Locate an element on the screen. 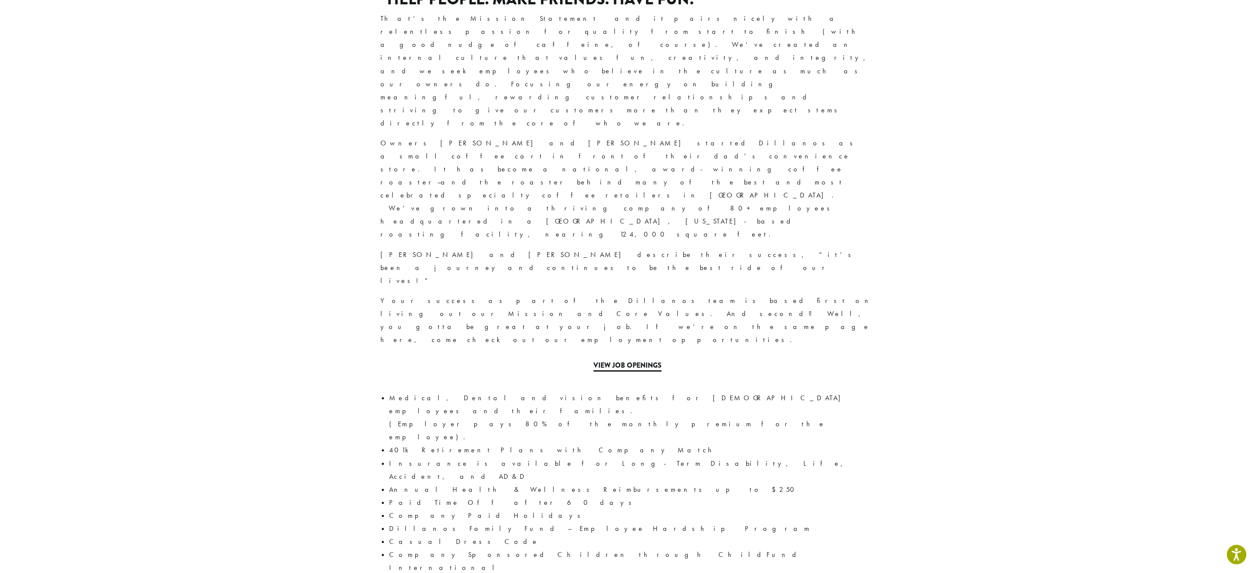 The image size is (1255, 573). li: Paid Time Off after 60 days is located at coordinates (632, 502).